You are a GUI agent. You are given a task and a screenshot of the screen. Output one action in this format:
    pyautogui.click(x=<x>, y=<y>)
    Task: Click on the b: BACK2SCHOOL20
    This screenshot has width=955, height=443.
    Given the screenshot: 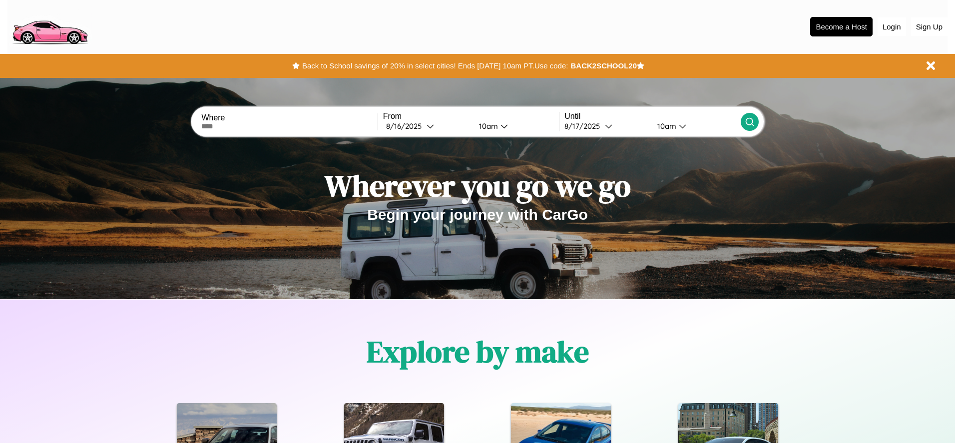 What is the action you would take?
    pyautogui.click(x=603, y=65)
    